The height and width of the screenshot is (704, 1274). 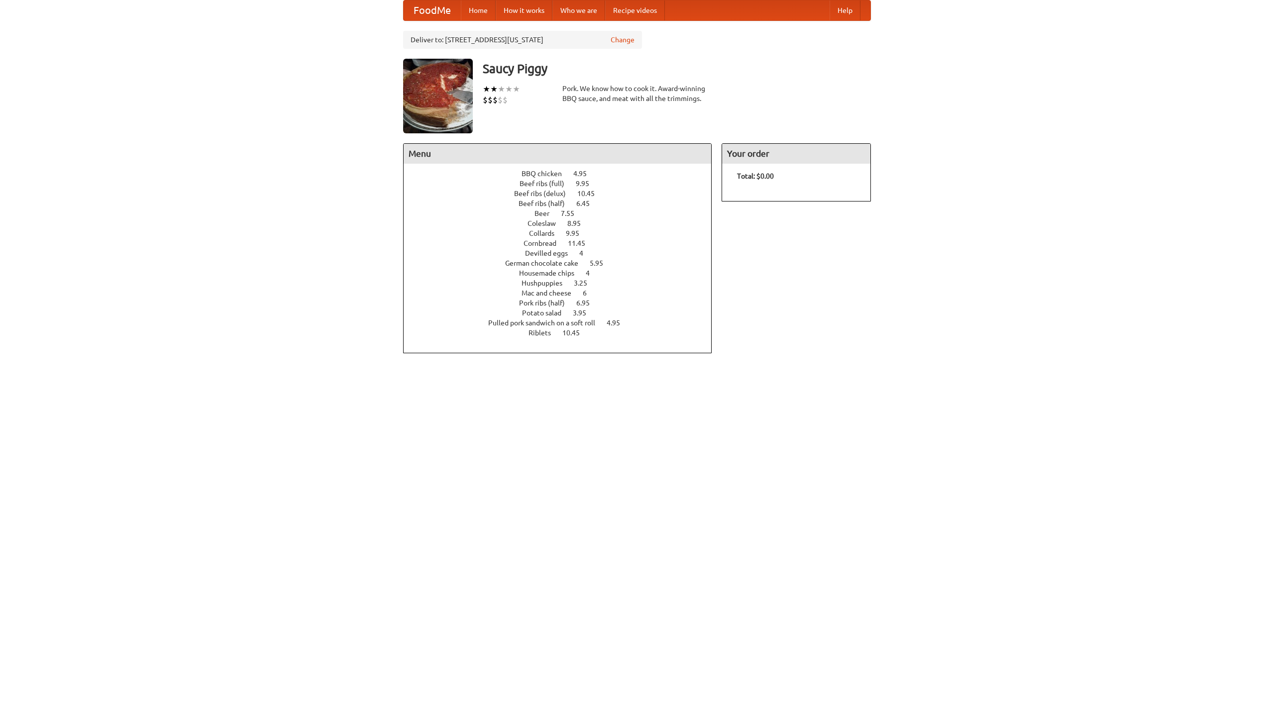 What do you see at coordinates (551, 253) in the screenshot?
I see `span: Devilled eggs` at bounding box center [551, 253].